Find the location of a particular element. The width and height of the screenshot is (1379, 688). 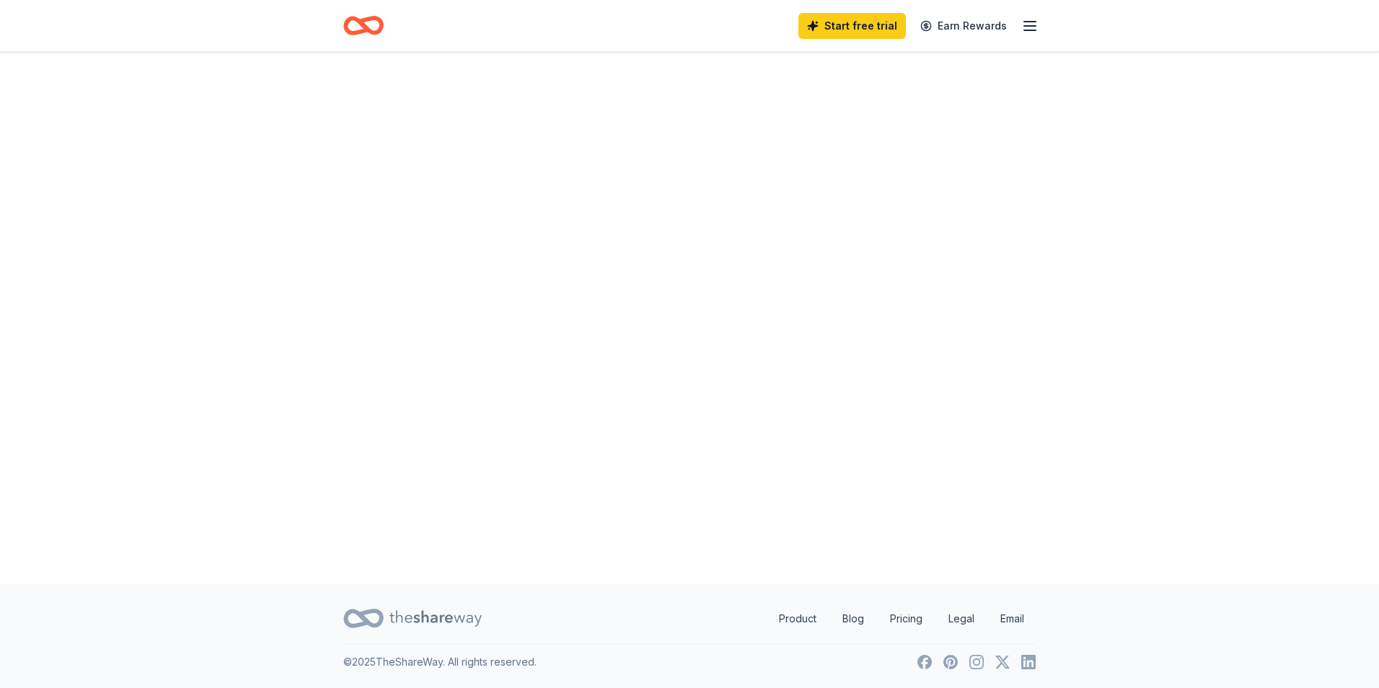

nav: quick links is located at coordinates (901, 619).